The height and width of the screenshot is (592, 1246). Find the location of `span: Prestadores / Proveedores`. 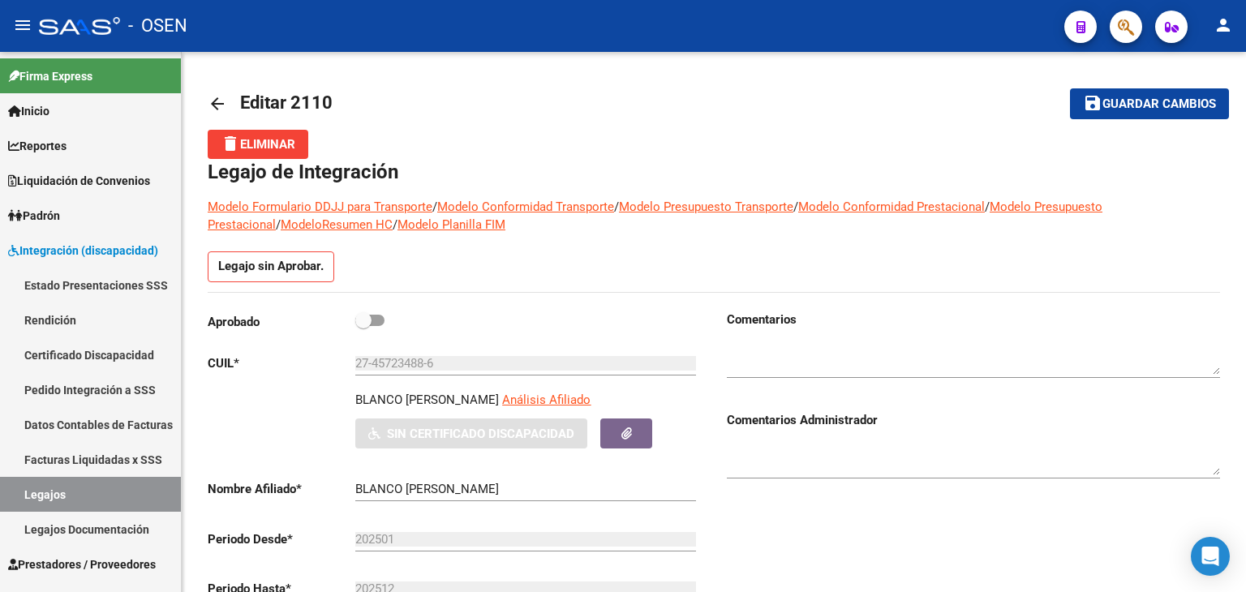

span: Prestadores / Proveedores is located at coordinates (82, 565).